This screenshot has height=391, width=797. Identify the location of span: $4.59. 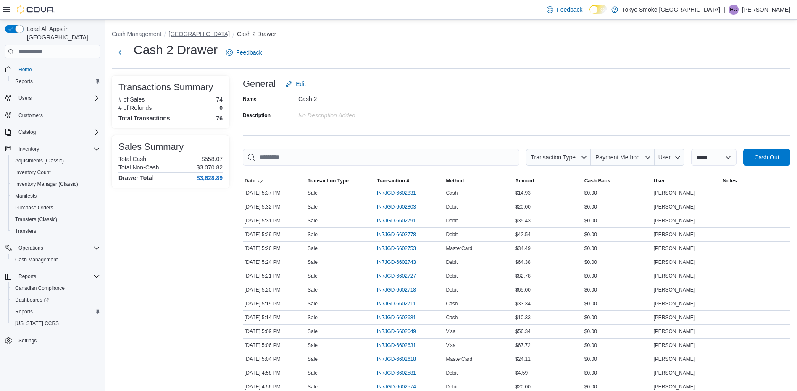
(521, 373).